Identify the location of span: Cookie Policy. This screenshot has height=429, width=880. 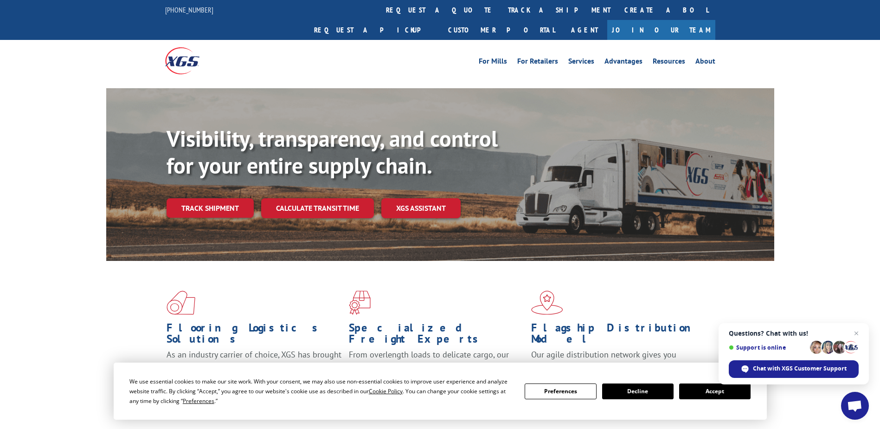
(385, 391).